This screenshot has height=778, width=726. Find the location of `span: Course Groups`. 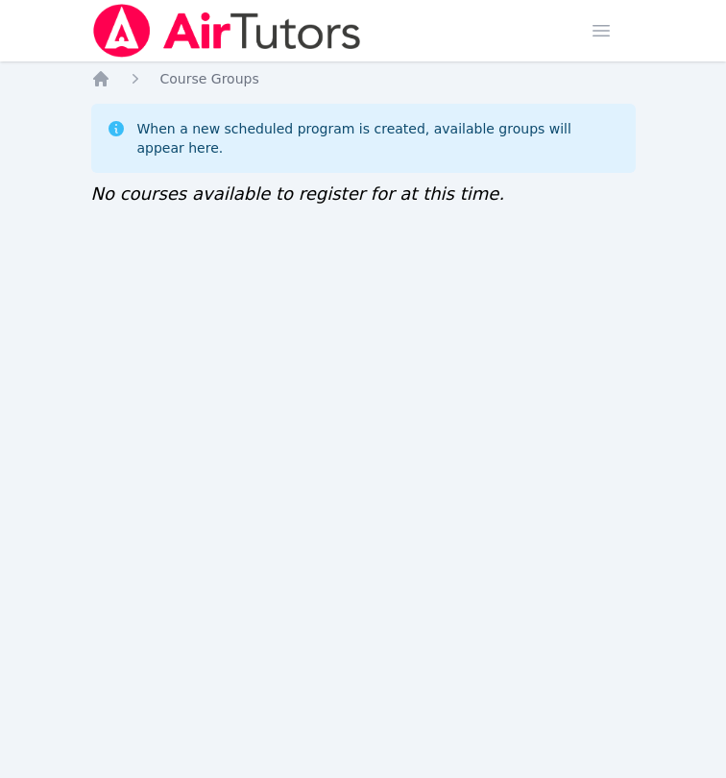

span: Course Groups is located at coordinates (209, 79).